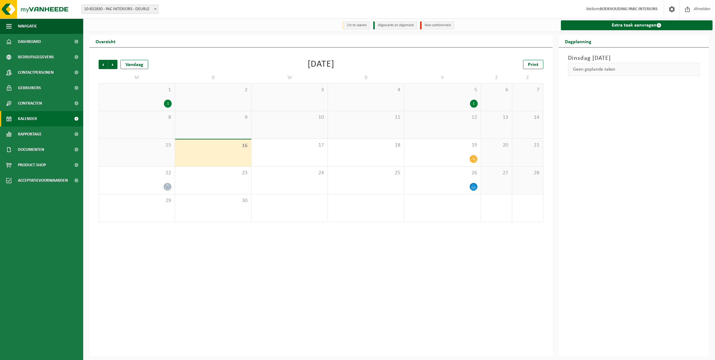 This screenshot has width=715, height=360. I want to click on span: 7, so click(528, 90).